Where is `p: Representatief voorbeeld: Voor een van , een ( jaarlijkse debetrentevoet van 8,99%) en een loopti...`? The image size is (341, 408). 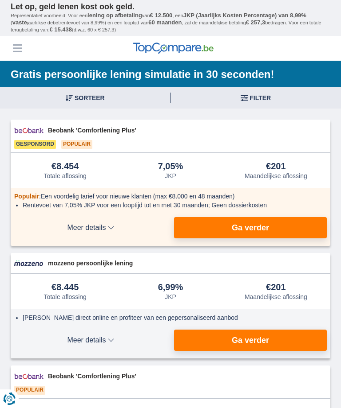
p: Representatief voorbeeld: Voor een van , een ( jaarlijkse debetrentevoet van 8,99%) en een loopti... is located at coordinates (170, 23).